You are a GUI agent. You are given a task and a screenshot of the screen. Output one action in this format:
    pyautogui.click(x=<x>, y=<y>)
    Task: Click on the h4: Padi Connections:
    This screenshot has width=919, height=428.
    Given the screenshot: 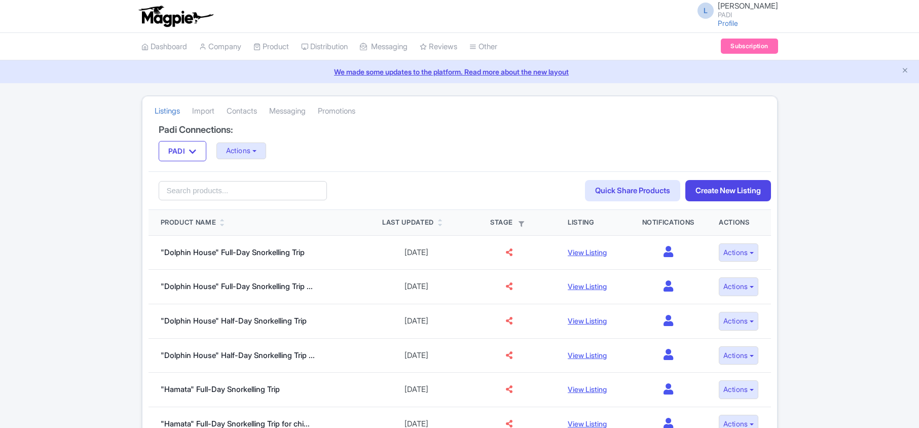 What is the action you would take?
    pyautogui.click(x=460, y=130)
    